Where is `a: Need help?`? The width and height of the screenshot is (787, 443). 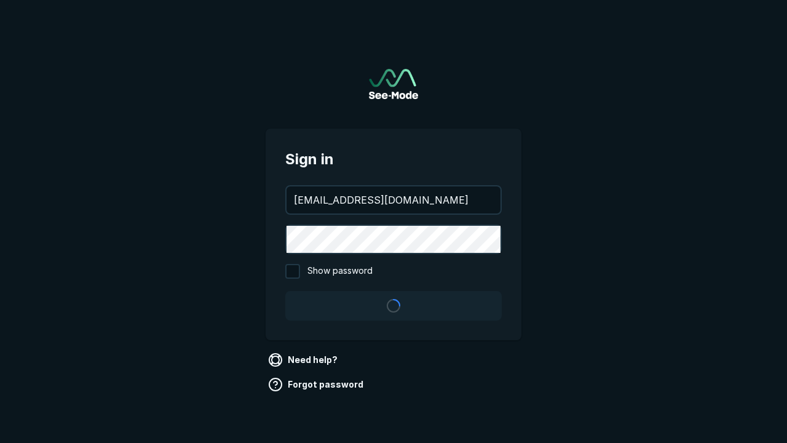 a: Need help? is located at coordinates (304, 360).